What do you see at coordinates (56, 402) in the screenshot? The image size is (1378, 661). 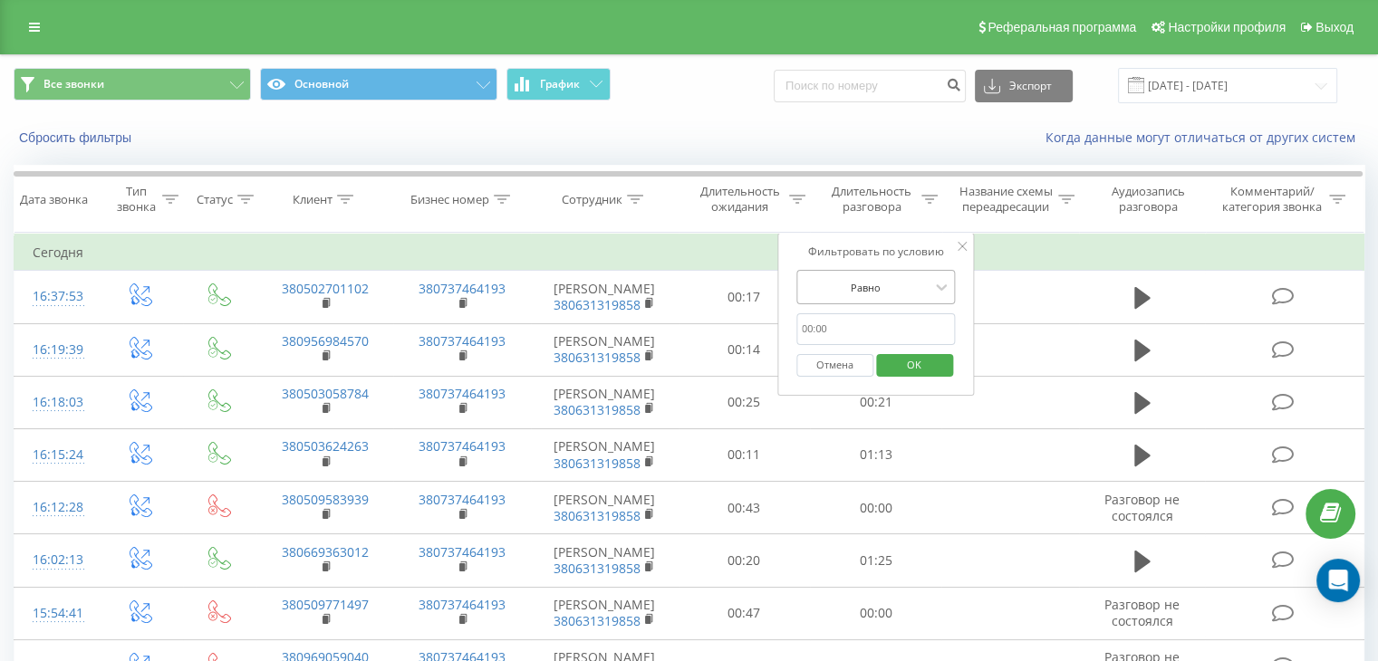 I see `div: 16:18:03` at bounding box center [56, 402].